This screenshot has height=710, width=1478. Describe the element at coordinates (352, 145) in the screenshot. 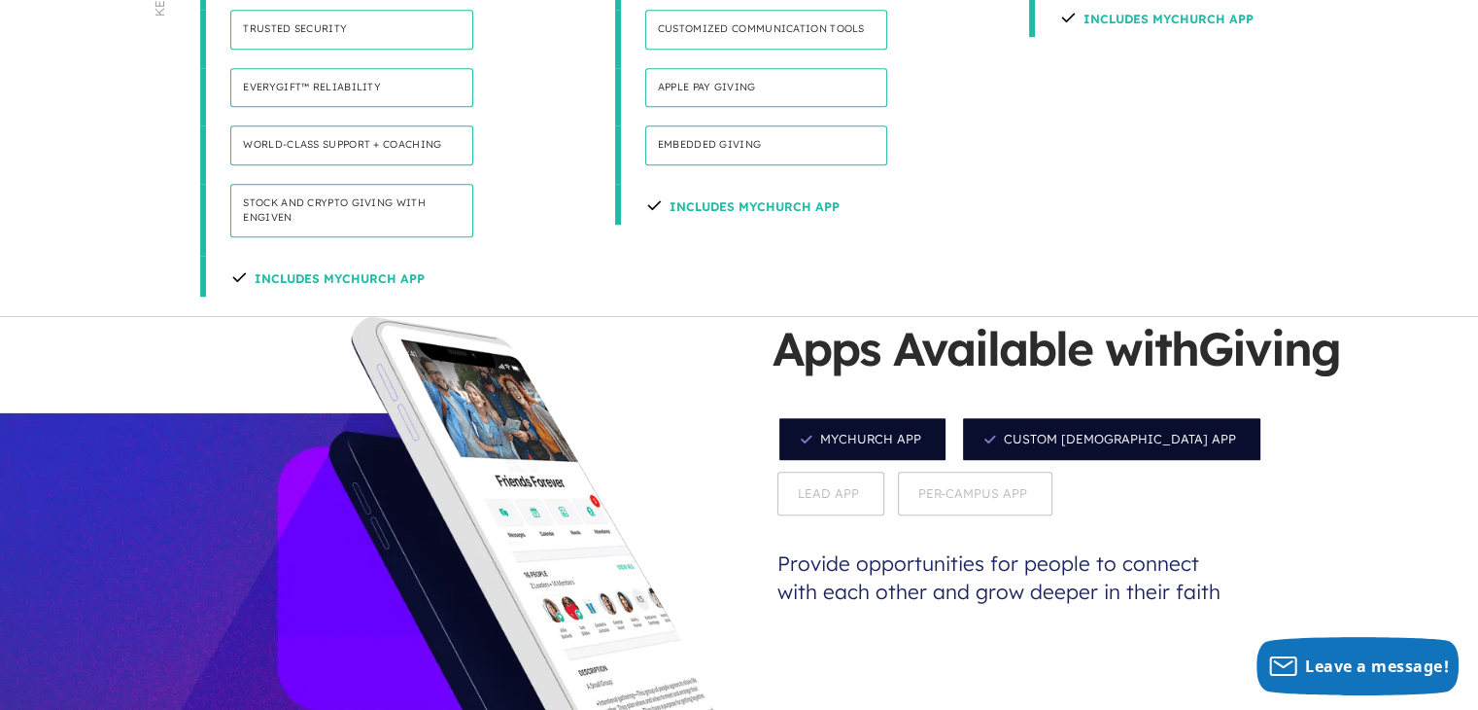

I see `h4: World-class support + coaching` at that location.